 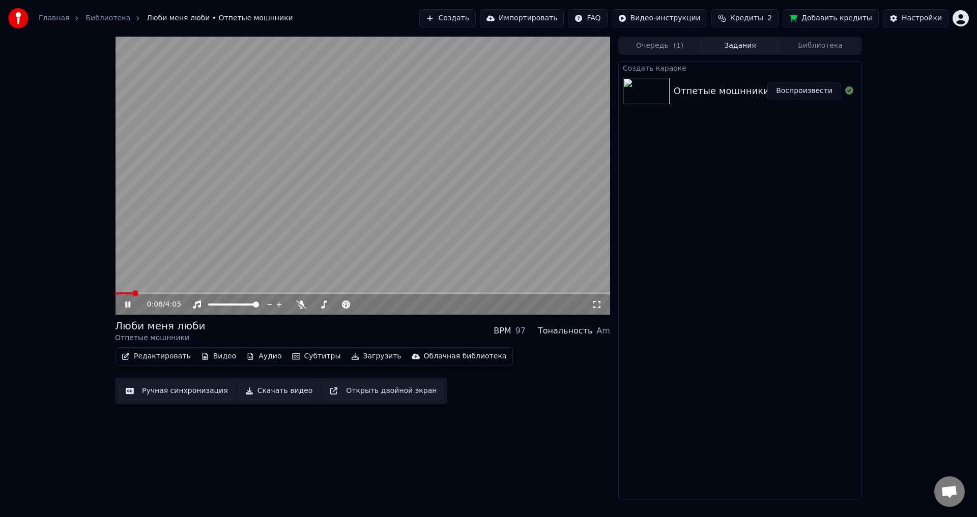 I want to click on div: Отпетые мошнники - Люби меня люби, so click(x=766, y=91).